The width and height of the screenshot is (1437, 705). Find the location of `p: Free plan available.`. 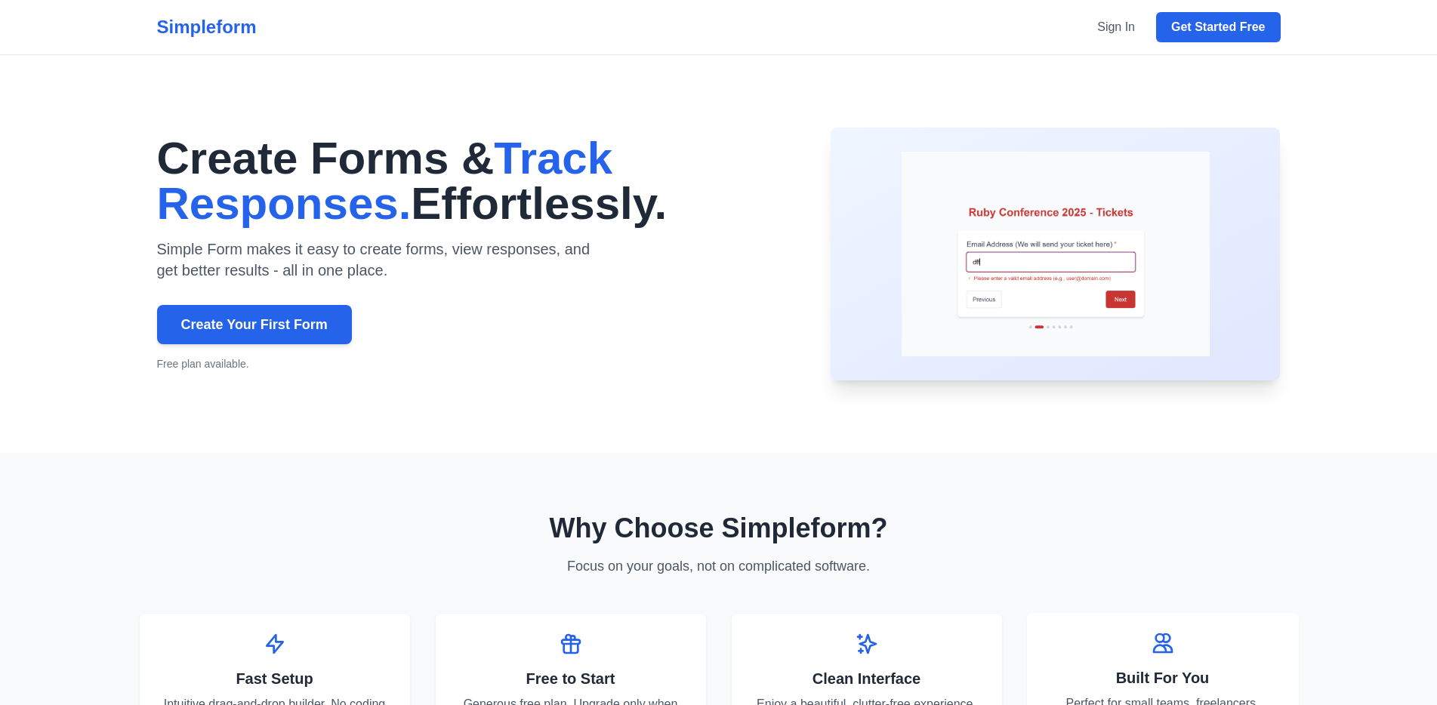

p: Free plan available. is located at coordinates (476, 364).